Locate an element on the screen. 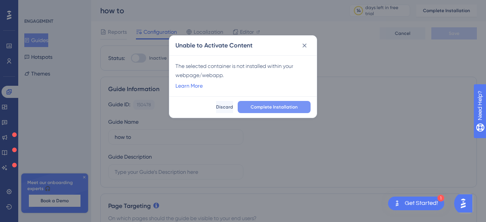 The image size is (486, 222). div: The selected container is not installed within your webpage/webapp. is located at coordinates (243, 71).